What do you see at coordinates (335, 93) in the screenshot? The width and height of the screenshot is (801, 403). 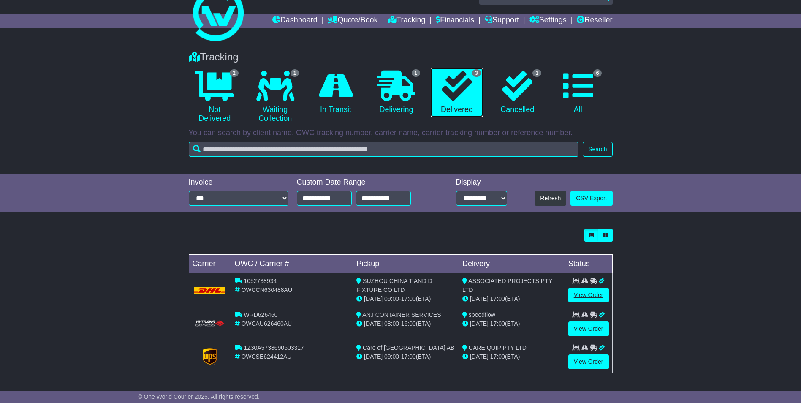 I see `a: In Transit` at bounding box center [335, 93].